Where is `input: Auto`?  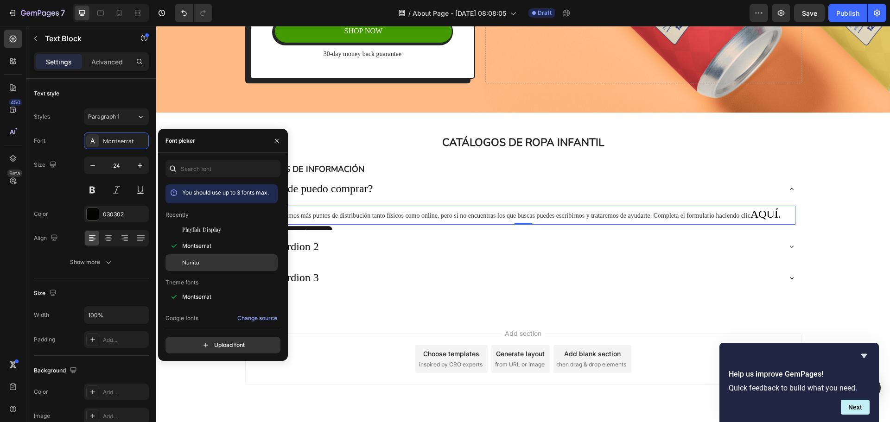
input: Auto is located at coordinates (116, 315).